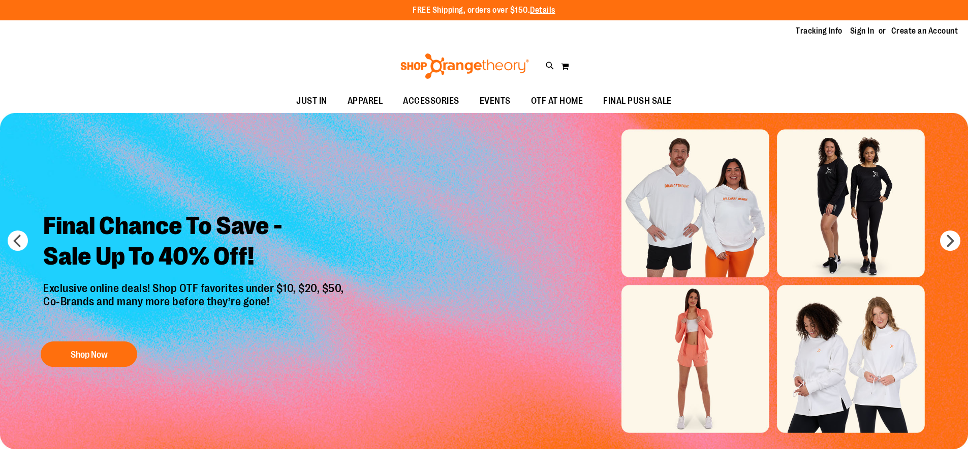 The image size is (968, 463). Describe the element at coordinates (495, 101) in the screenshot. I see `a: EVENTS` at that location.